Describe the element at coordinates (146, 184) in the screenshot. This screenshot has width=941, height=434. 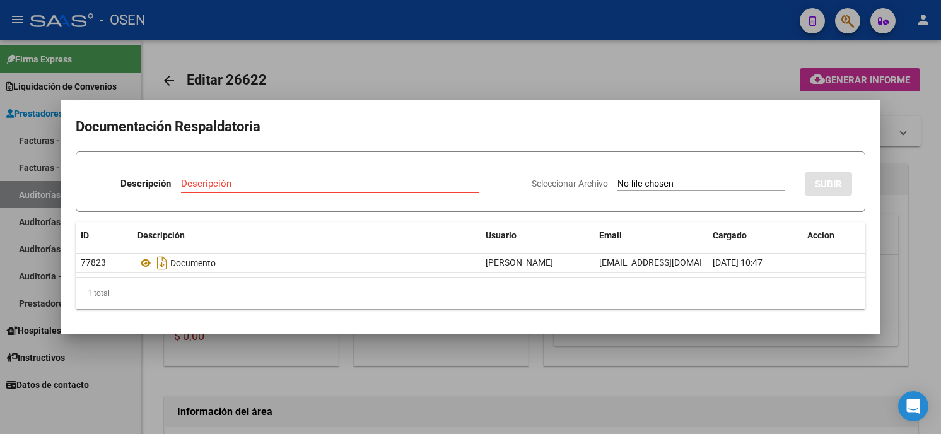
I see `p: Descripción` at that location.